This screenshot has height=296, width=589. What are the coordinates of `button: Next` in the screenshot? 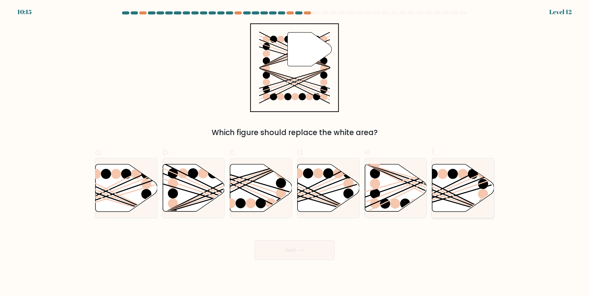 It's located at (294, 250).